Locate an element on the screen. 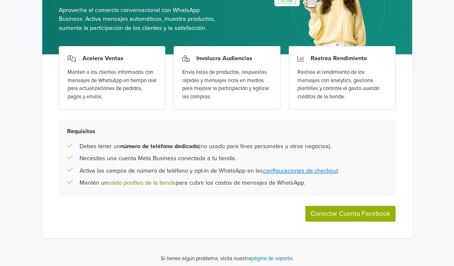  p: Activa los campos de número de teléfono y opt-in de WhatsApp en las . is located at coordinates (209, 171).